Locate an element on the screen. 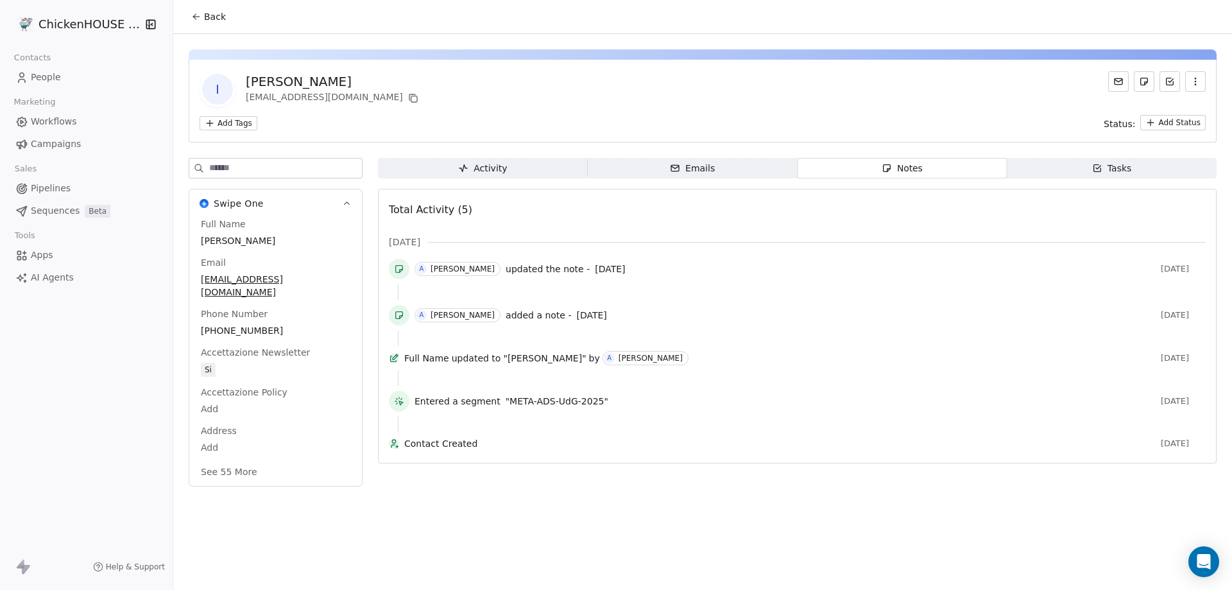 Image resolution: width=1232 pixels, height=590 pixels. a: SequencesBeta is located at coordinates (86, 210).